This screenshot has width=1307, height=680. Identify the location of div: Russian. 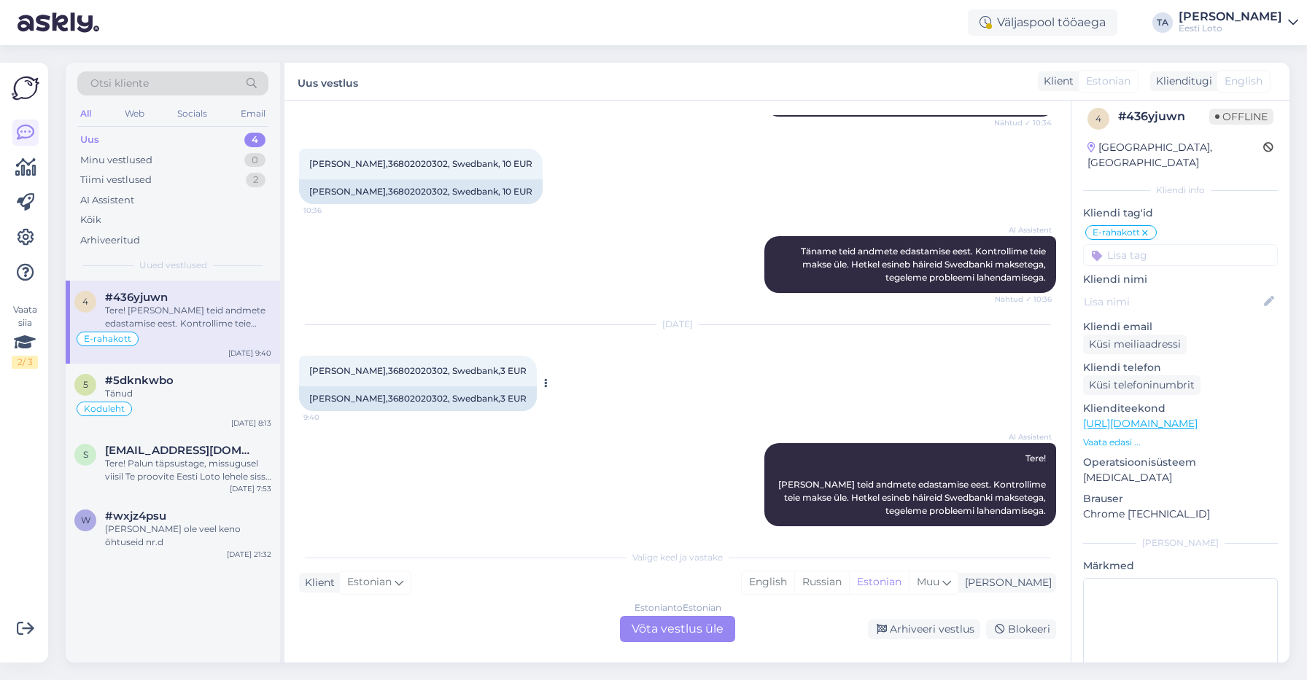
(821, 583).